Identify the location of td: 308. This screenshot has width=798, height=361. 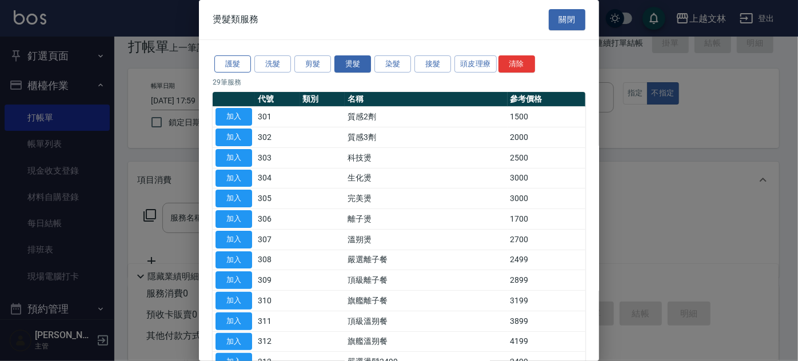
(277, 260).